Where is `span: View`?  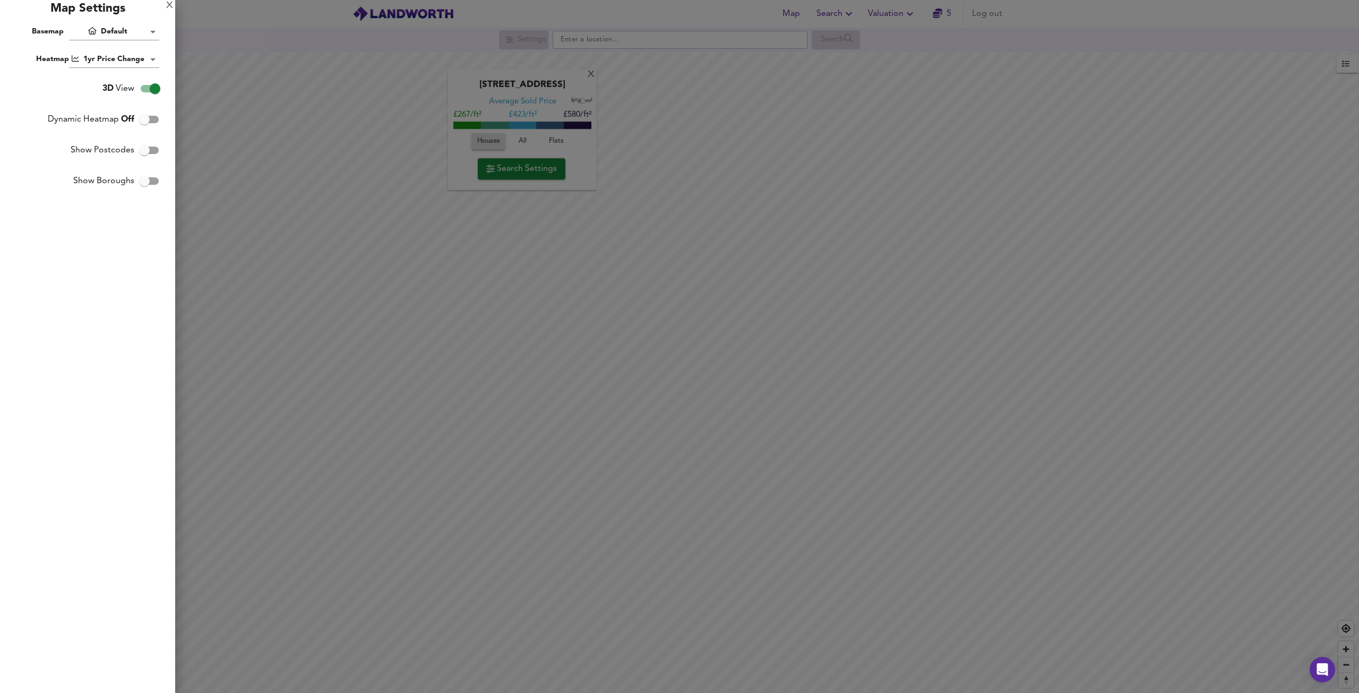 span: View is located at coordinates (118, 89).